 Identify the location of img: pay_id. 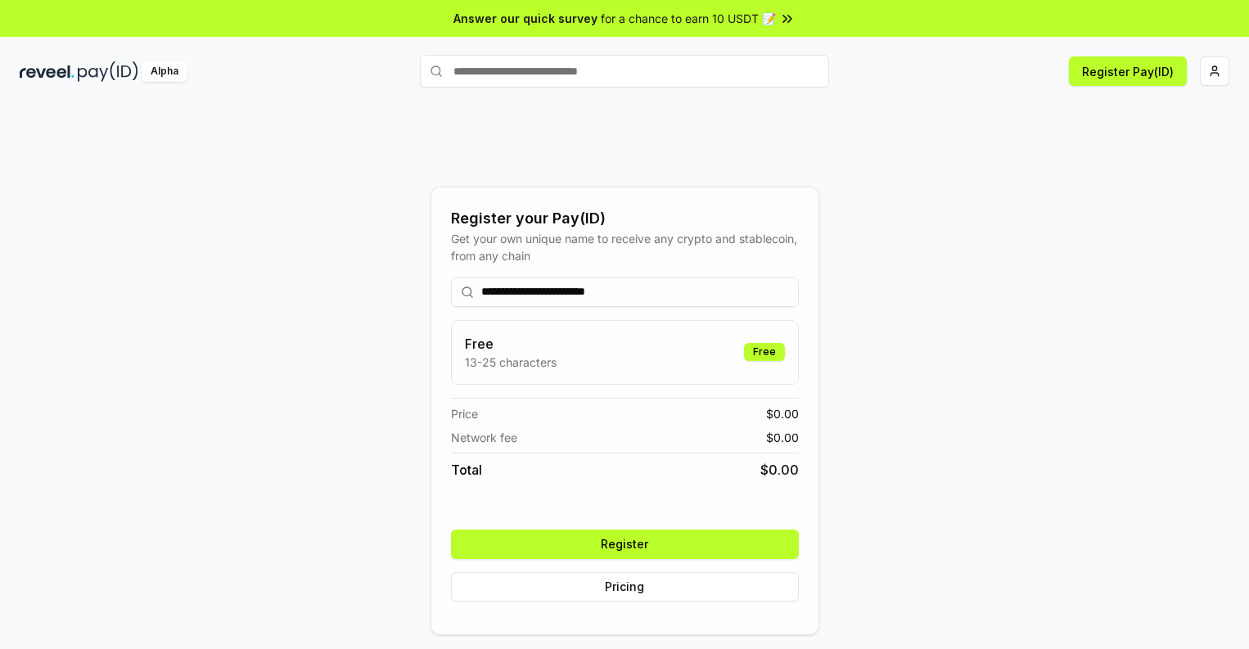
(108, 71).